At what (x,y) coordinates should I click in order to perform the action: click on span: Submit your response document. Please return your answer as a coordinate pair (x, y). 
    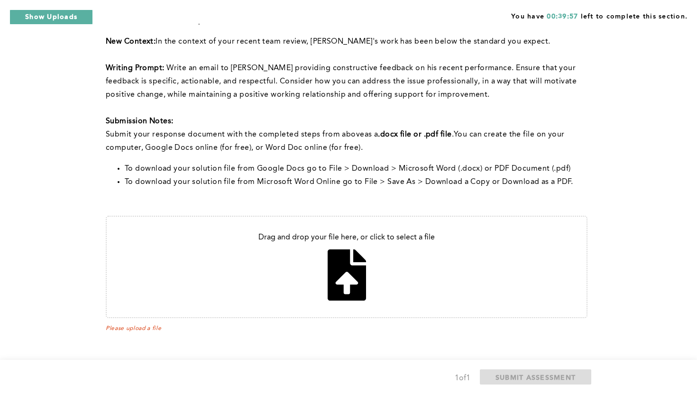
    Looking at the image, I should click on (166, 135).